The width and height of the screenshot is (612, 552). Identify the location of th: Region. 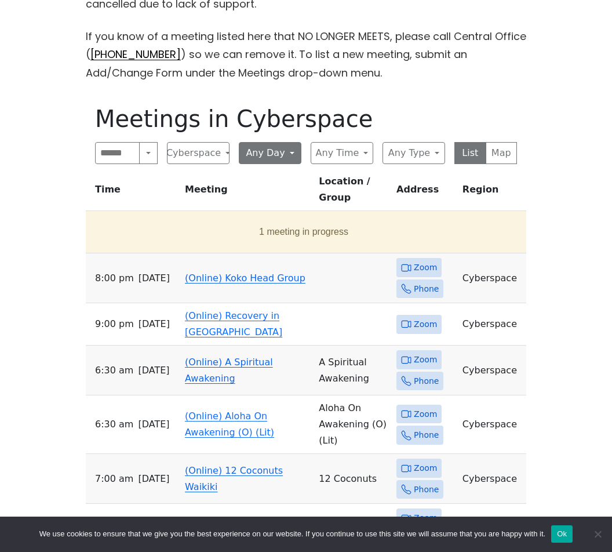
(492, 192).